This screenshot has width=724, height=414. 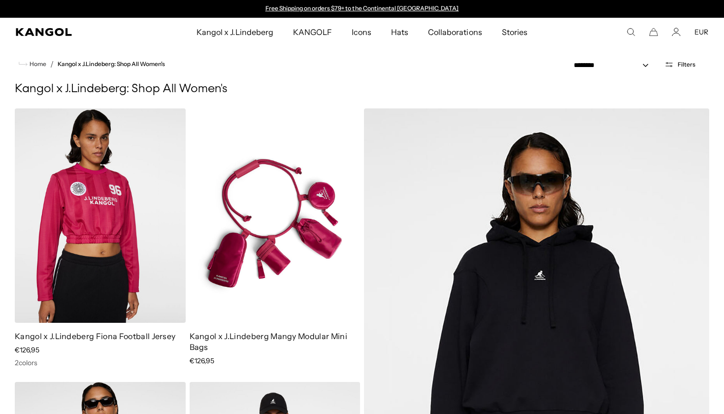 I want to click on a: Kangol x J.Lindeberg Mangy Modular Mini Bags, so click(x=269, y=342).